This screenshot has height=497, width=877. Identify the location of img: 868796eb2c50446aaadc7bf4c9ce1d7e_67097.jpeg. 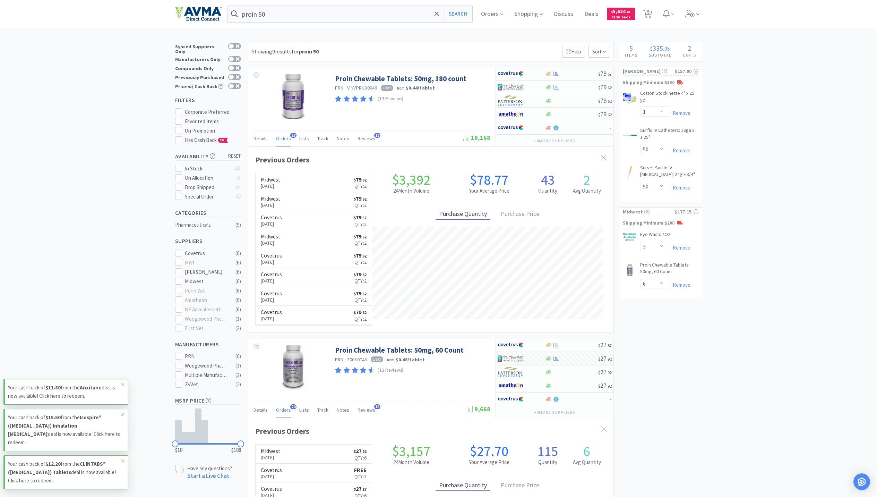
(630, 173).